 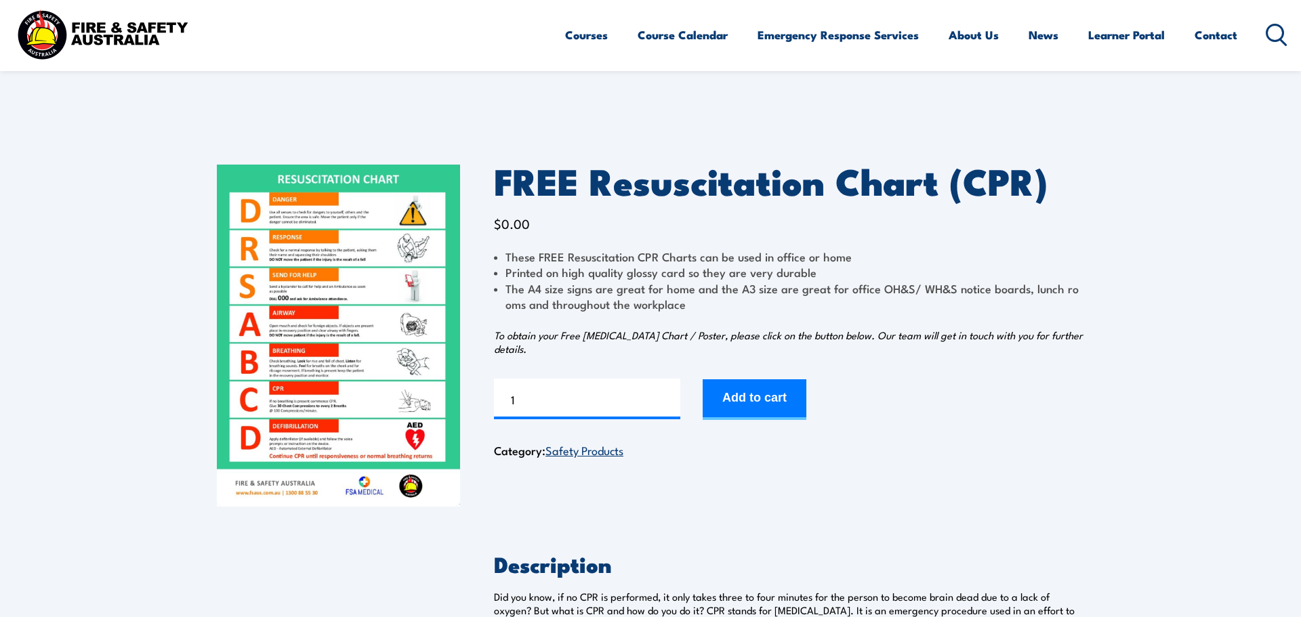 I want to click on a: Learner Portal, so click(x=1126, y=35).